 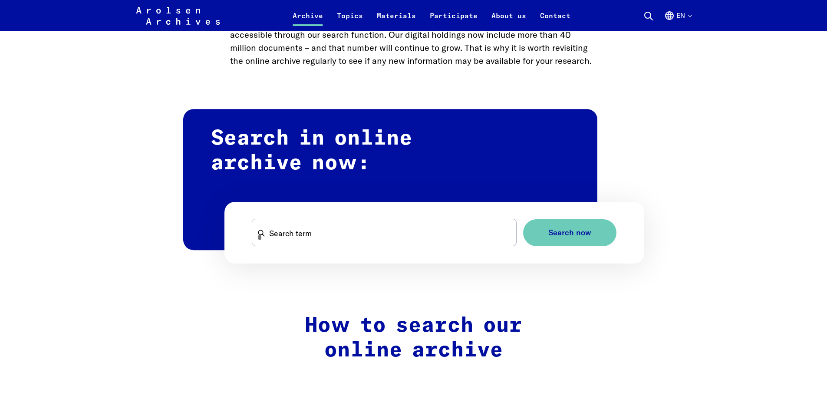 I want to click on a: Archive, so click(x=308, y=21).